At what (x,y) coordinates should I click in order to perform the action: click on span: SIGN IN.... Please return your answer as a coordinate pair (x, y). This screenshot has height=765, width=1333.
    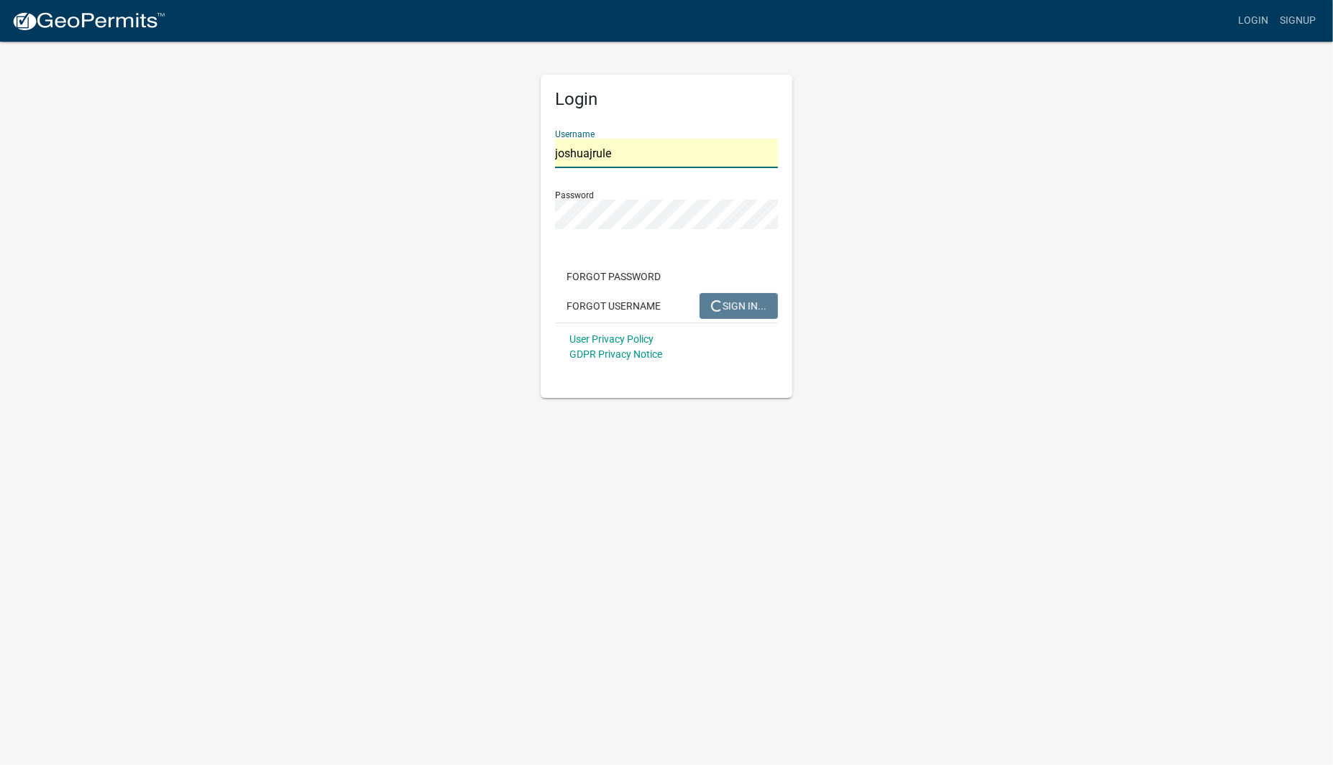
    Looking at the image, I should click on (738, 305).